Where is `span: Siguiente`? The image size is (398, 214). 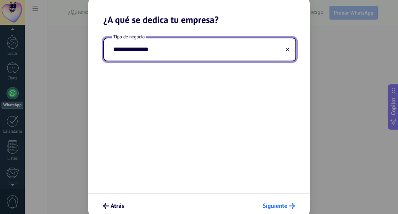
span: Siguiente is located at coordinates (275, 205).